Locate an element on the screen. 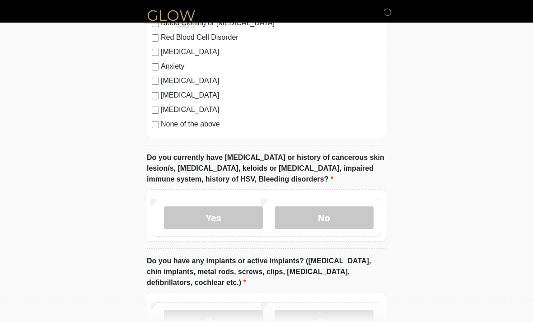 This screenshot has height=322, width=533. input: Anxiety is located at coordinates (156, 67).